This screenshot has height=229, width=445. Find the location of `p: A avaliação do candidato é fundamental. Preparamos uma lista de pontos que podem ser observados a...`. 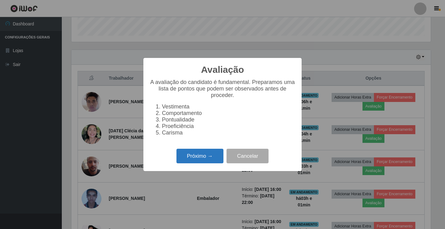

p: A avaliação do candidato é fundamental. Preparamos uma lista de pontos que podem ser observados a... is located at coordinates (223, 88).